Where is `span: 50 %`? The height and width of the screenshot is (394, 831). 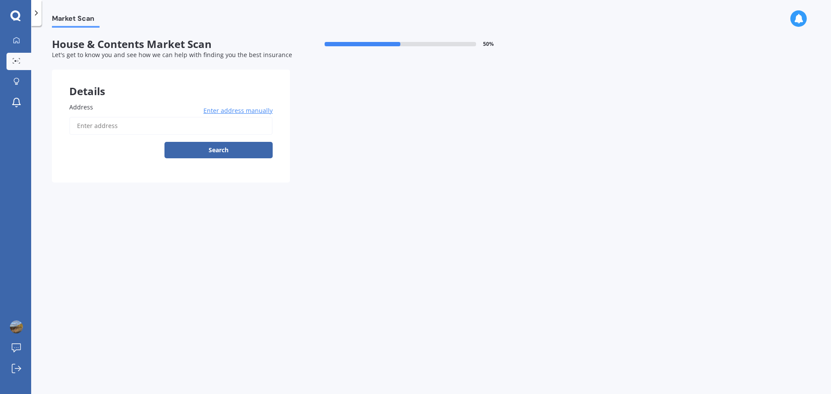 span: 50 % is located at coordinates (488, 44).